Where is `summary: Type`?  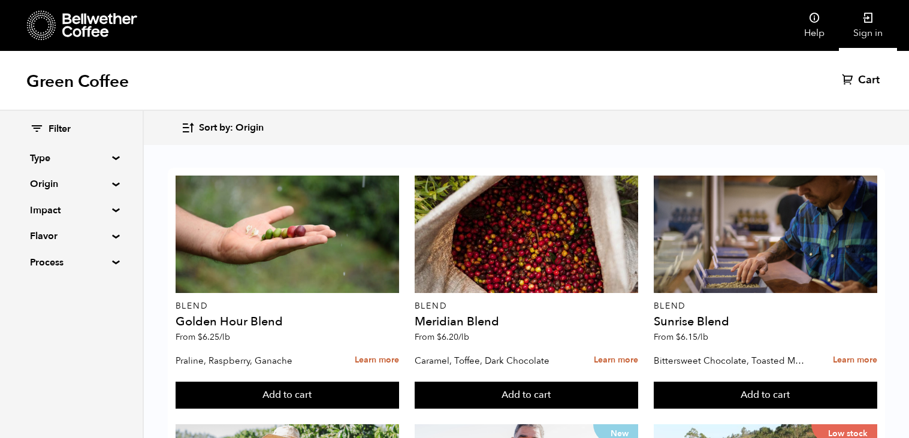 summary: Type is located at coordinates (71, 158).